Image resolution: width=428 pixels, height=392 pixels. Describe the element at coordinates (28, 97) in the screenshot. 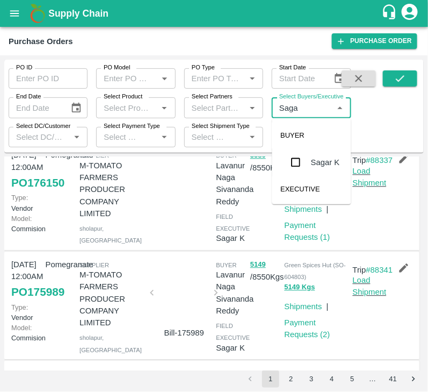

I see `label: End Date` at that location.